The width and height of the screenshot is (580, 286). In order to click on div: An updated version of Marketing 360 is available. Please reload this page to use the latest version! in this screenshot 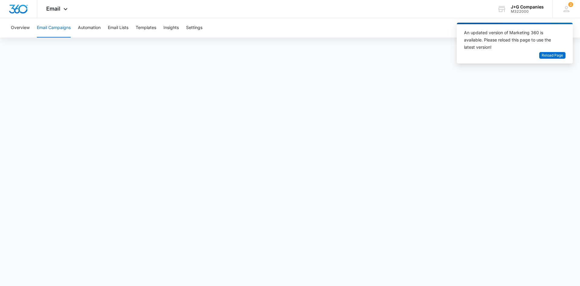, I will do `click(511, 40)`.